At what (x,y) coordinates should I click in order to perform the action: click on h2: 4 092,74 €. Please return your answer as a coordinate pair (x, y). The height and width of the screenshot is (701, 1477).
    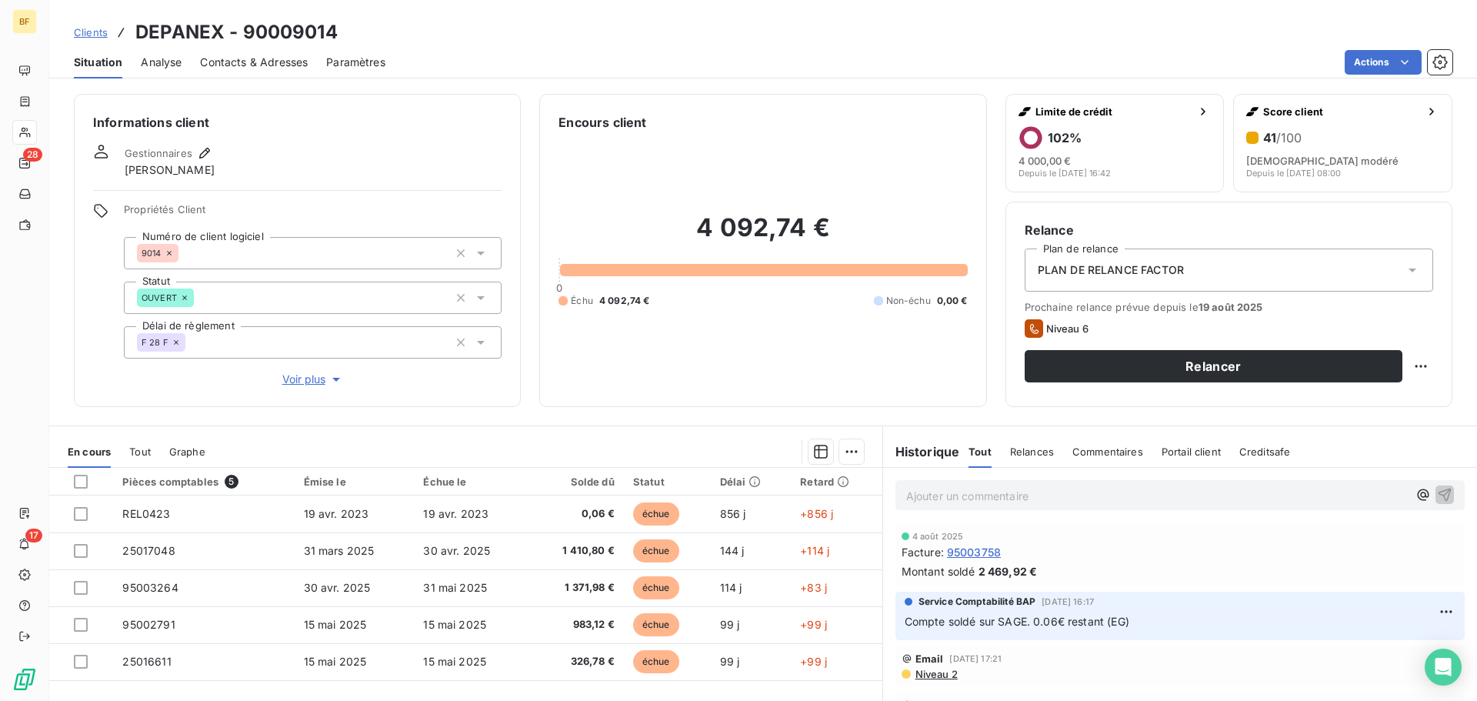
    Looking at the image, I should click on (763, 235).